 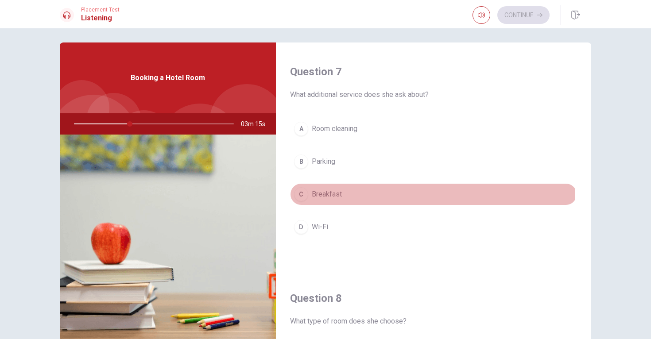 I want to click on span: Room cleaning, so click(x=335, y=129).